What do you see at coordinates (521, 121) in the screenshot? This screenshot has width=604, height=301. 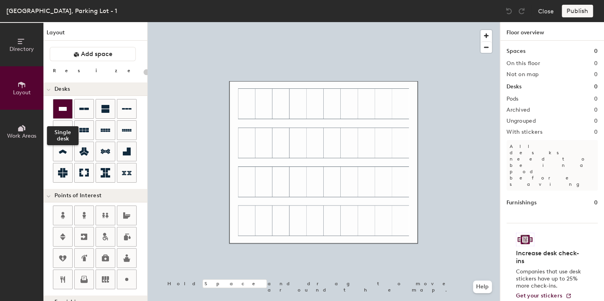 I see `h2: Ungrouped` at bounding box center [521, 121].